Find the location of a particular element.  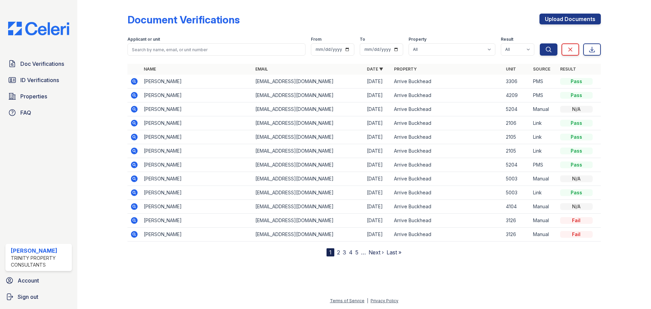

td: 2105 is located at coordinates (517, 151).